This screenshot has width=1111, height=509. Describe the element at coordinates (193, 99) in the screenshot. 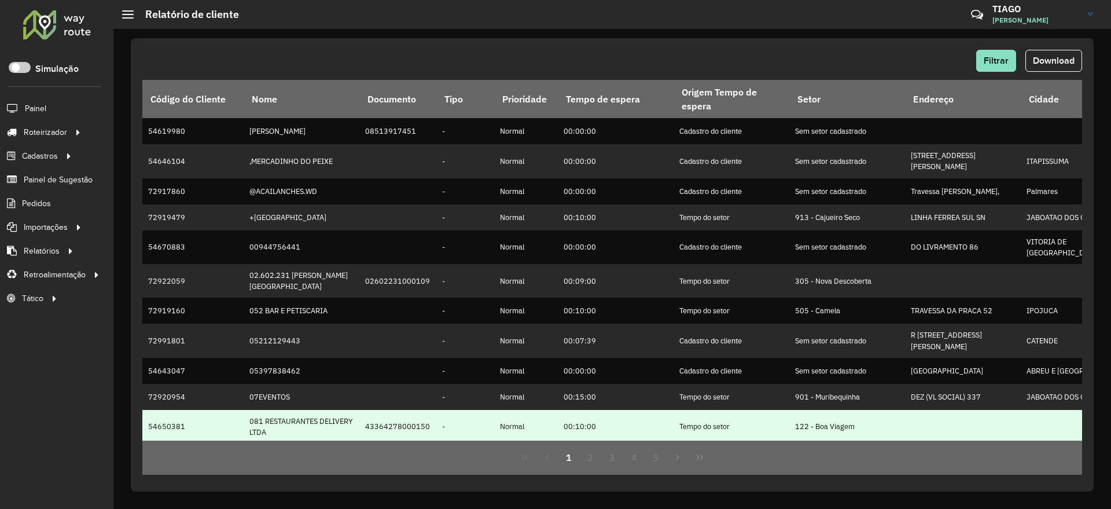

I see `th: Código do Cliente` at that location.